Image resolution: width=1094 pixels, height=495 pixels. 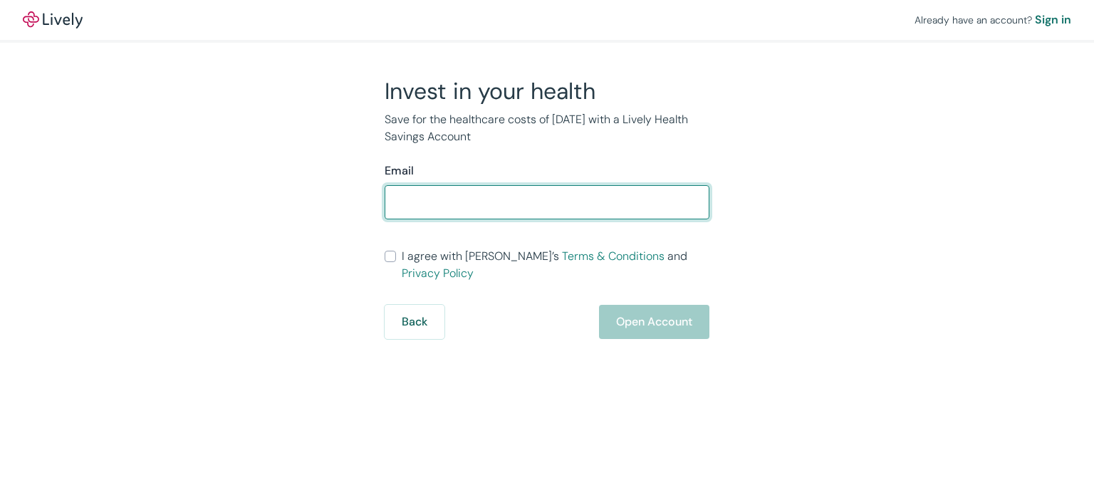 I want to click on img: Lively, so click(x=53, y=20).